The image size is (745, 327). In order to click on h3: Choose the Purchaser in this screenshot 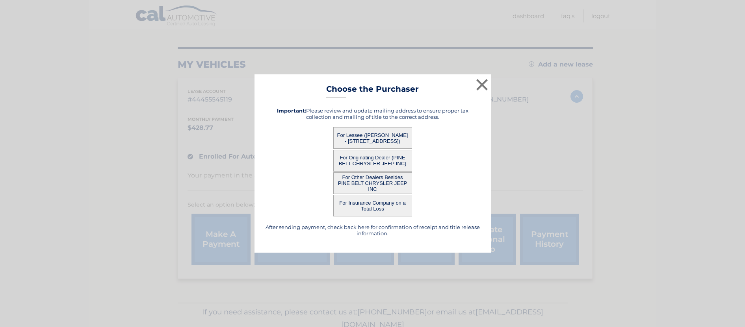, I will do `click(372, 91)`.